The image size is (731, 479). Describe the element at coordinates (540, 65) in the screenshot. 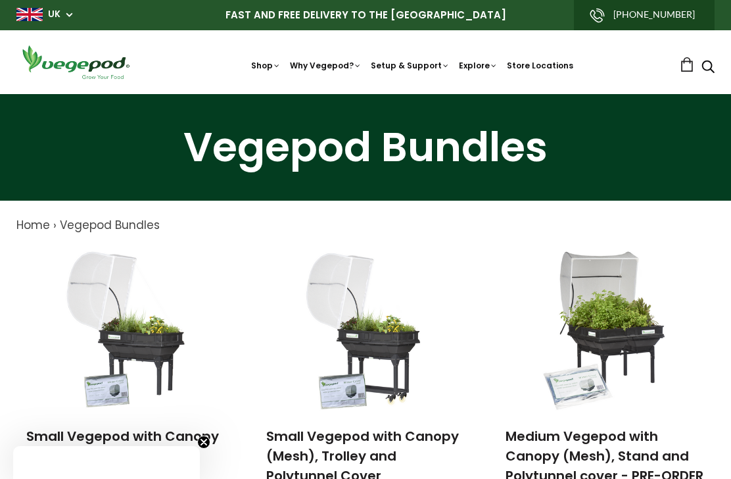

I see `a: Store Locations` at that location.